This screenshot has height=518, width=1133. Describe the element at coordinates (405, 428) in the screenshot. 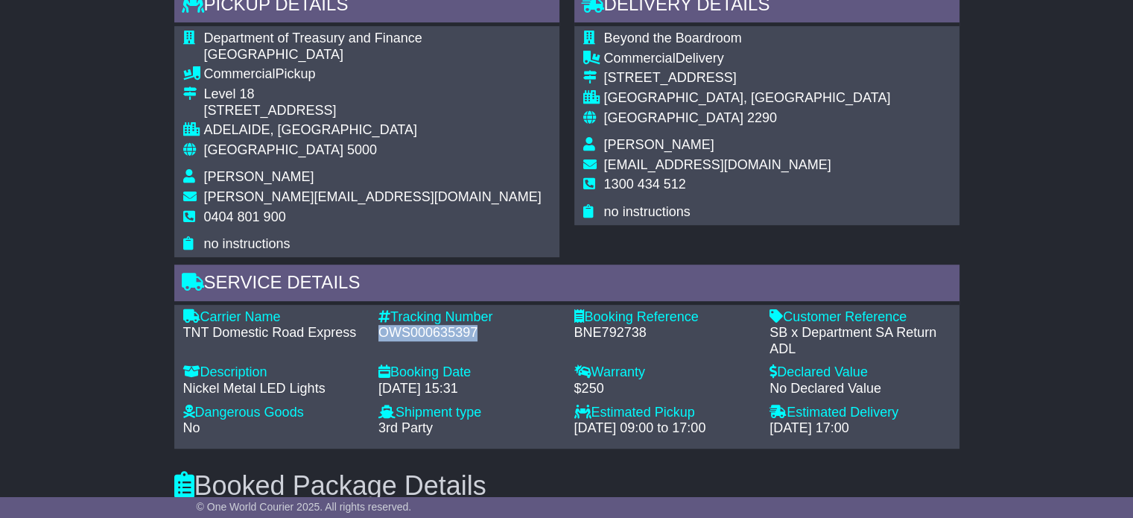

I see `span: 3rd Party` at that location.